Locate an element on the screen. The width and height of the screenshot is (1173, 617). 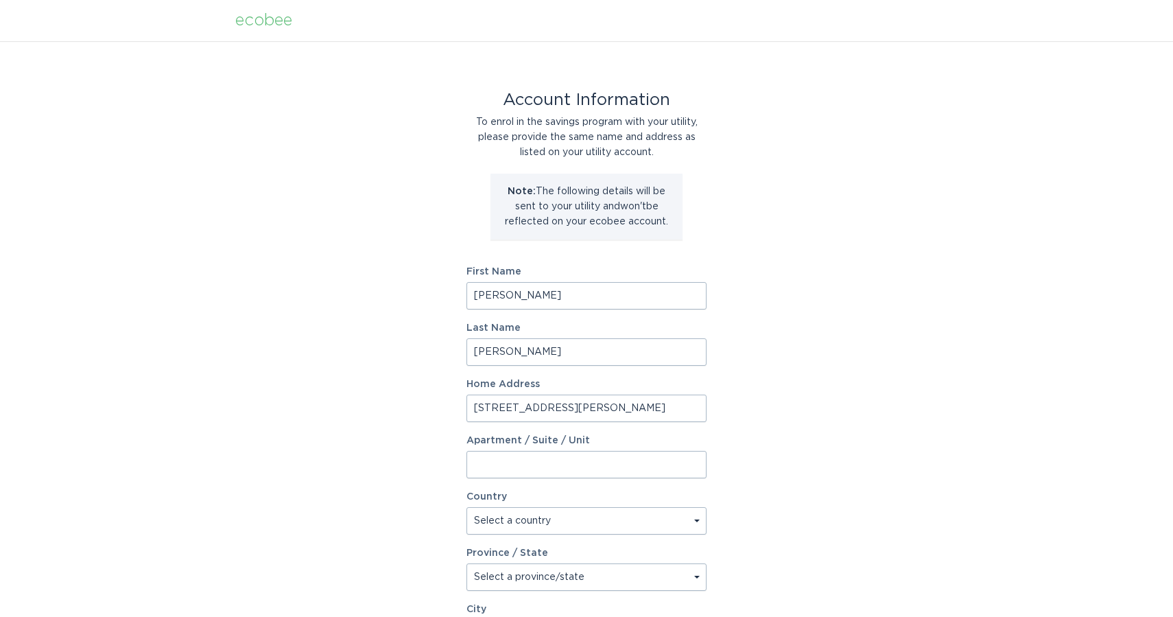
div: Account Information is located at coordinates (587, 100).